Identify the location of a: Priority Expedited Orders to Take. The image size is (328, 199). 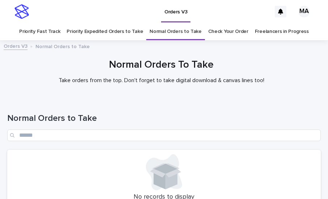
(104, 31).